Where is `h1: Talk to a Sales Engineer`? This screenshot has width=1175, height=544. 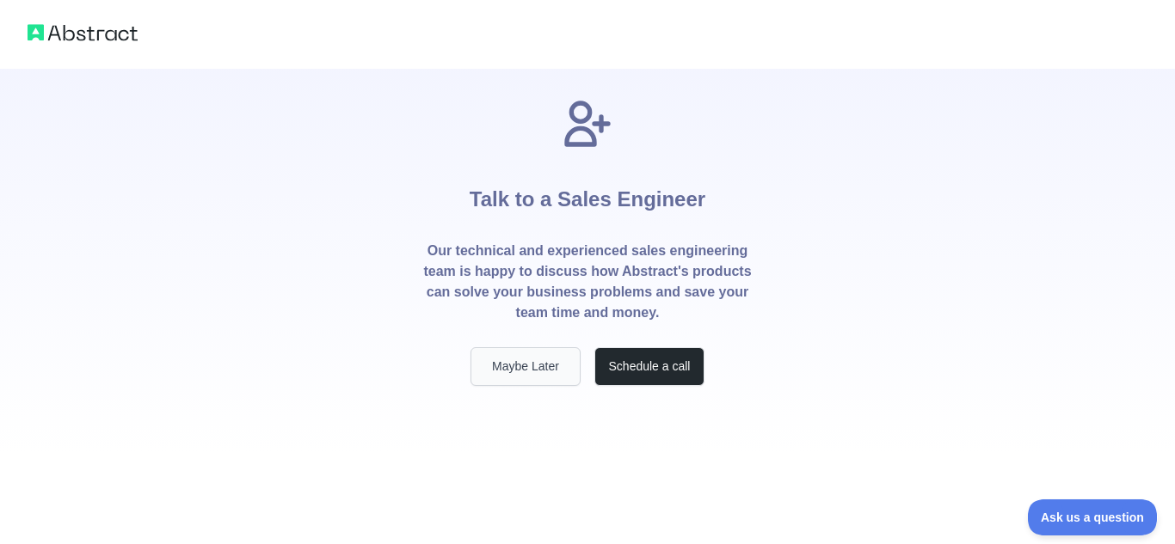
h1: Talk to a Sales Engineer is located at coordinates (587, 196).